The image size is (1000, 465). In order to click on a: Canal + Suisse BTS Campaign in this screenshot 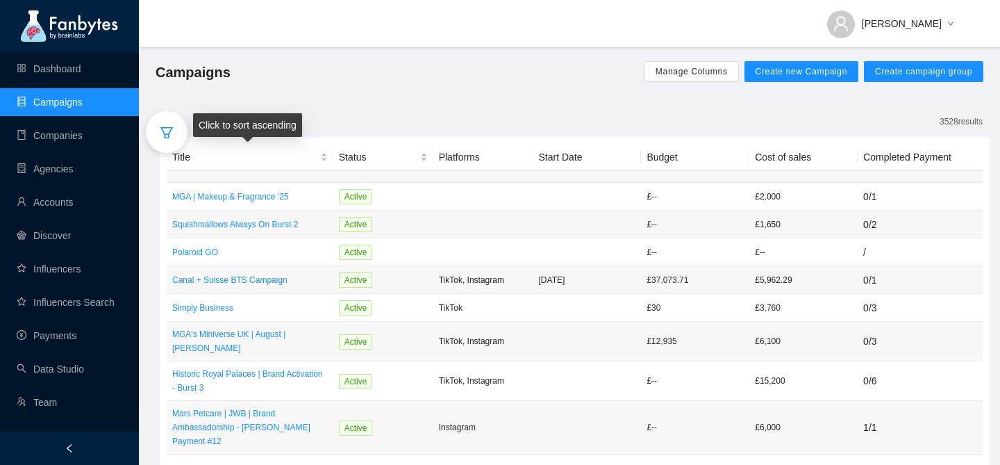, I will do `click(250, 280)`.